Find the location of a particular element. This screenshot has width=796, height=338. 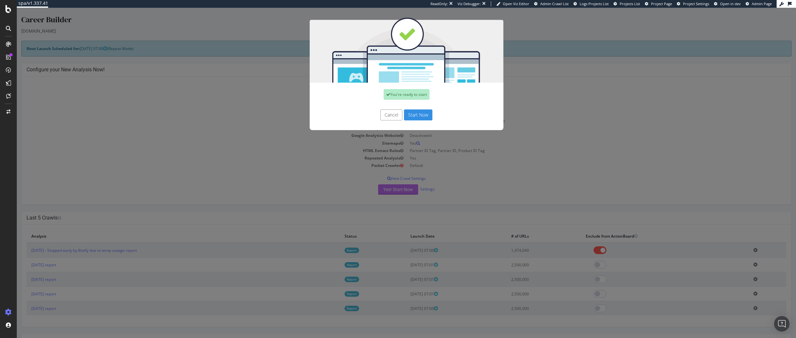

a: Logs Projects List is located at coordinates (591, 4).